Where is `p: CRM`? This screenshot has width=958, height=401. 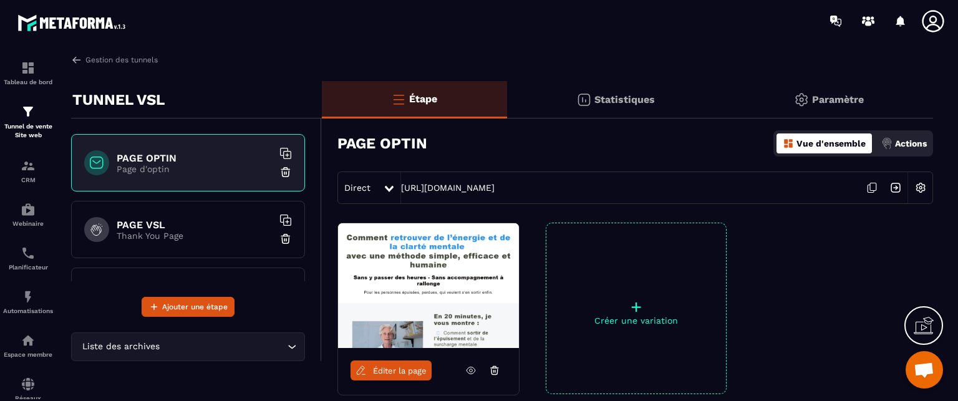
p: CRM is located at coordinates (28, 180).